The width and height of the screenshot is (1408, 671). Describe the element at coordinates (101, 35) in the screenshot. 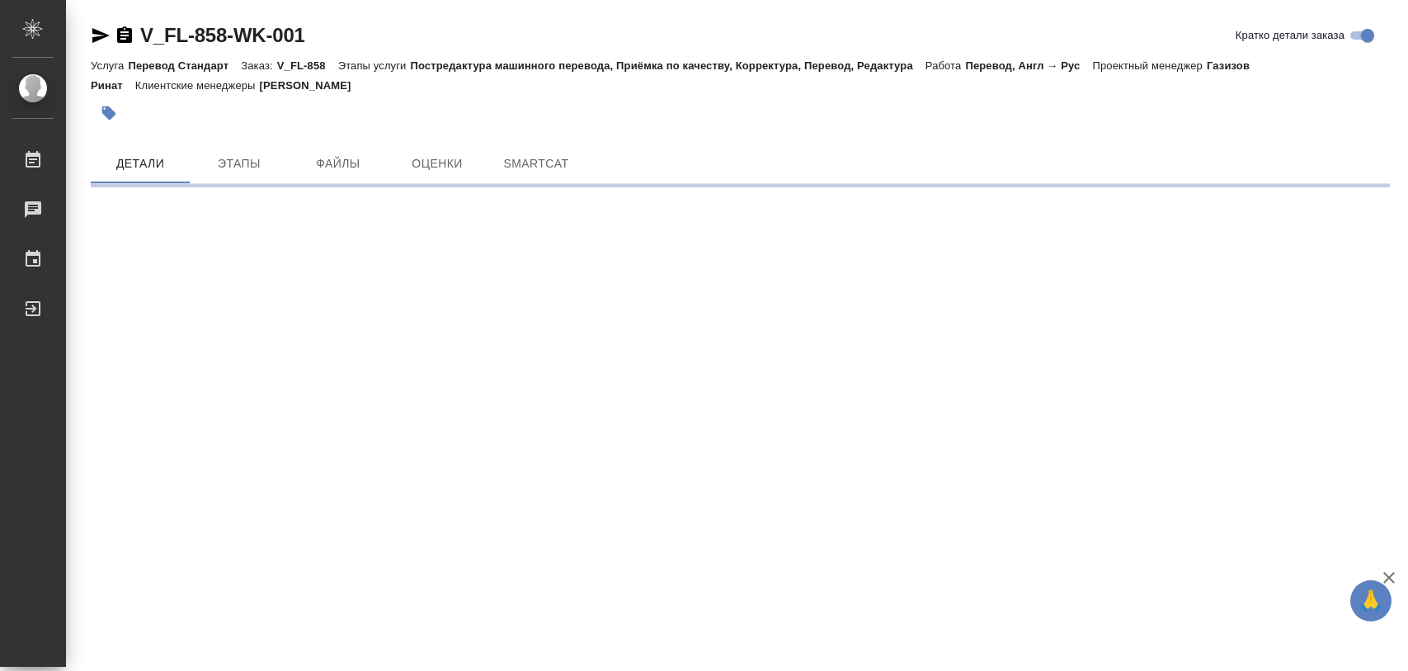

I see `button: Скопировать ссылку для ЯМессенджера` at that location.